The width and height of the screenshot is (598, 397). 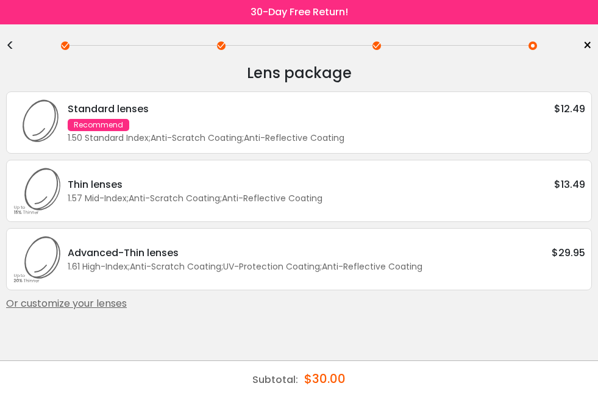 What do you see at coordinates (123, 252) in the screenshot?
I see `div: Advanced-Thin lenses` at bounding box center [123, 252].